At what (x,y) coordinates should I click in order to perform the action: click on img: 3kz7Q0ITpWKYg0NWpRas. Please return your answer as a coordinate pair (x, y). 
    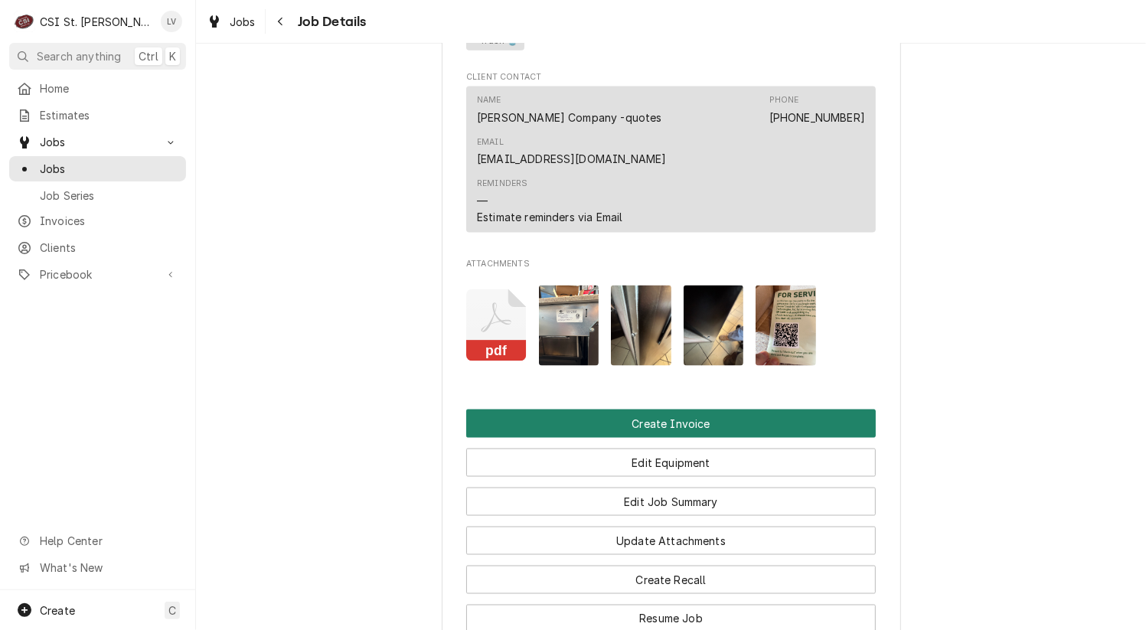
    Looking at the image, I should click on (786, 325).